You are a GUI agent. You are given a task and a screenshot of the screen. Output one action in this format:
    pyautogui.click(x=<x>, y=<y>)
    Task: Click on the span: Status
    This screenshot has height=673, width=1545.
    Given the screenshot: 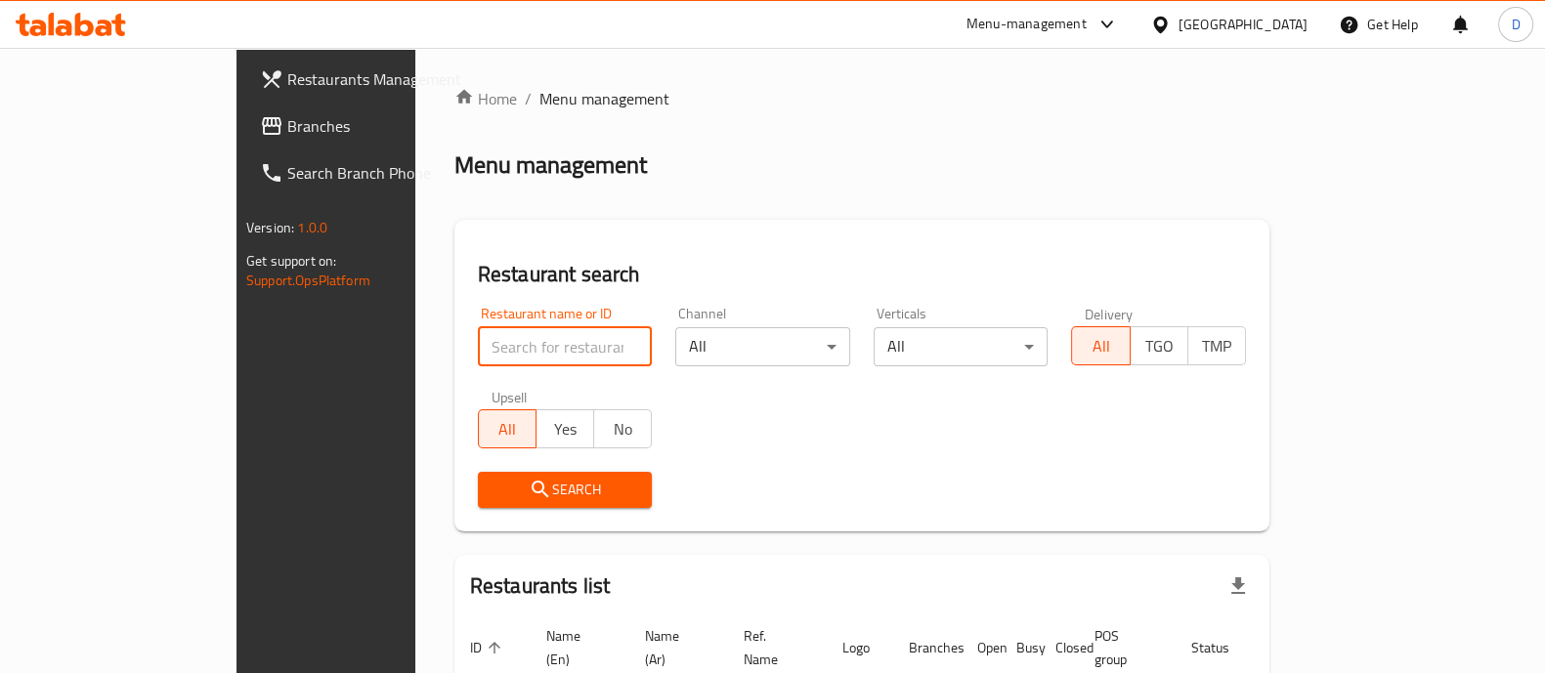 What is the action you would take?
    pyautogui.click(x=1223, y=648)
    